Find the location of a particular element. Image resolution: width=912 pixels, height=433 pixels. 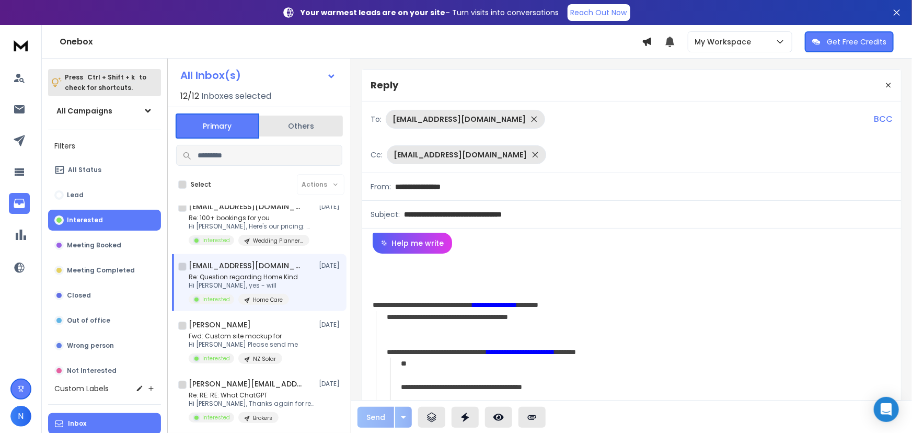

h1: All Campaigns is located at coordinates (84, 111).